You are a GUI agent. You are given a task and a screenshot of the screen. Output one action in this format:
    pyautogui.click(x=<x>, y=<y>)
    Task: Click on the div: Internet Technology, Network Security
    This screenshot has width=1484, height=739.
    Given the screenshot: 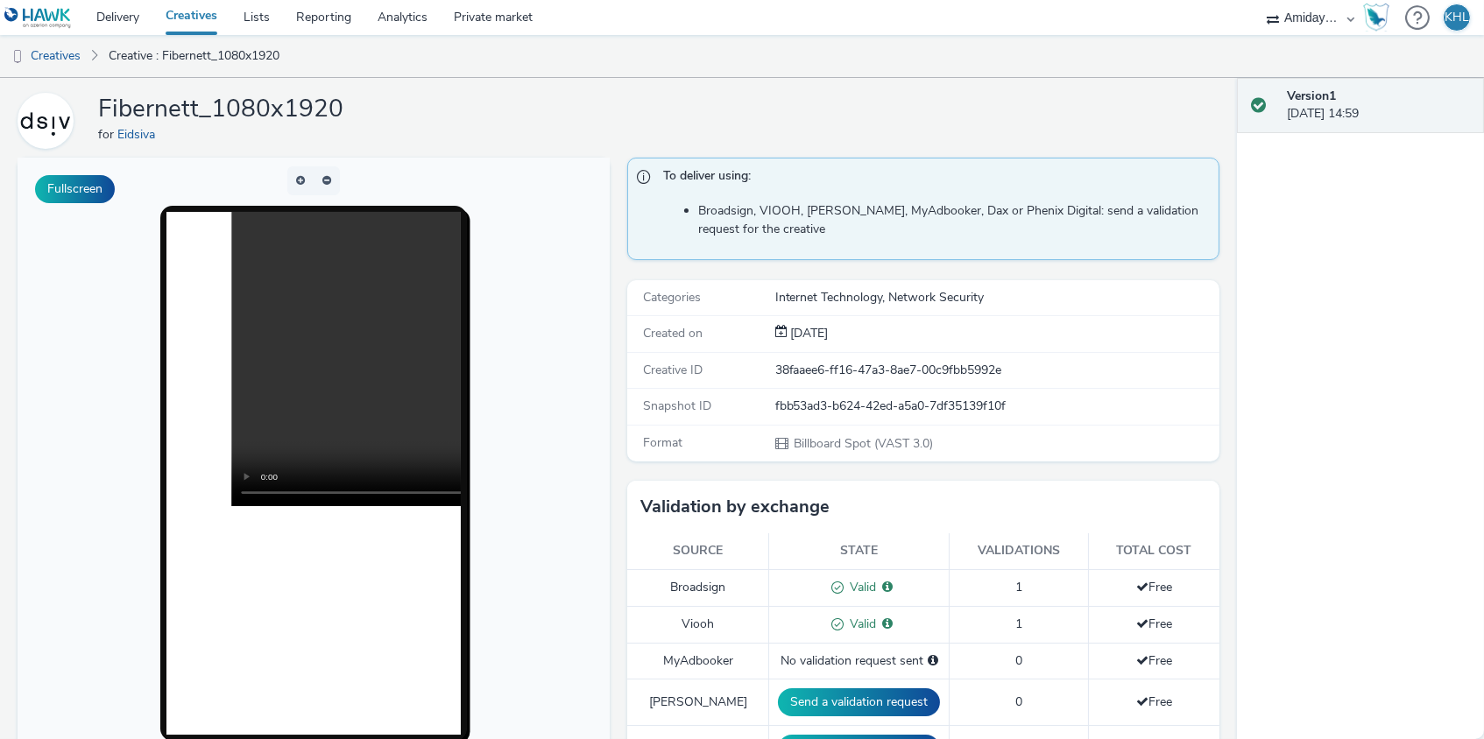 What is the action you would take?
    pyautogui.click(x=996, y=298)
    